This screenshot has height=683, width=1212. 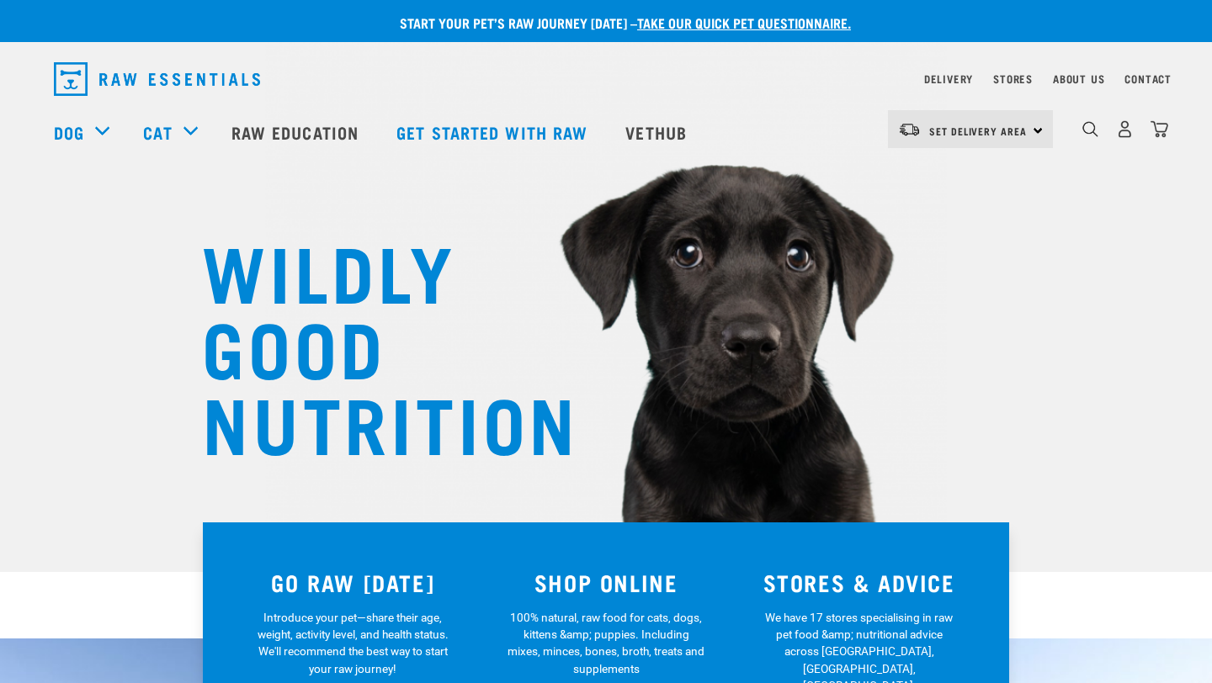 What do you see at coordinates (157, 132) in the screenshot?
I see `a: Cat` at bounding box center [157, 132].